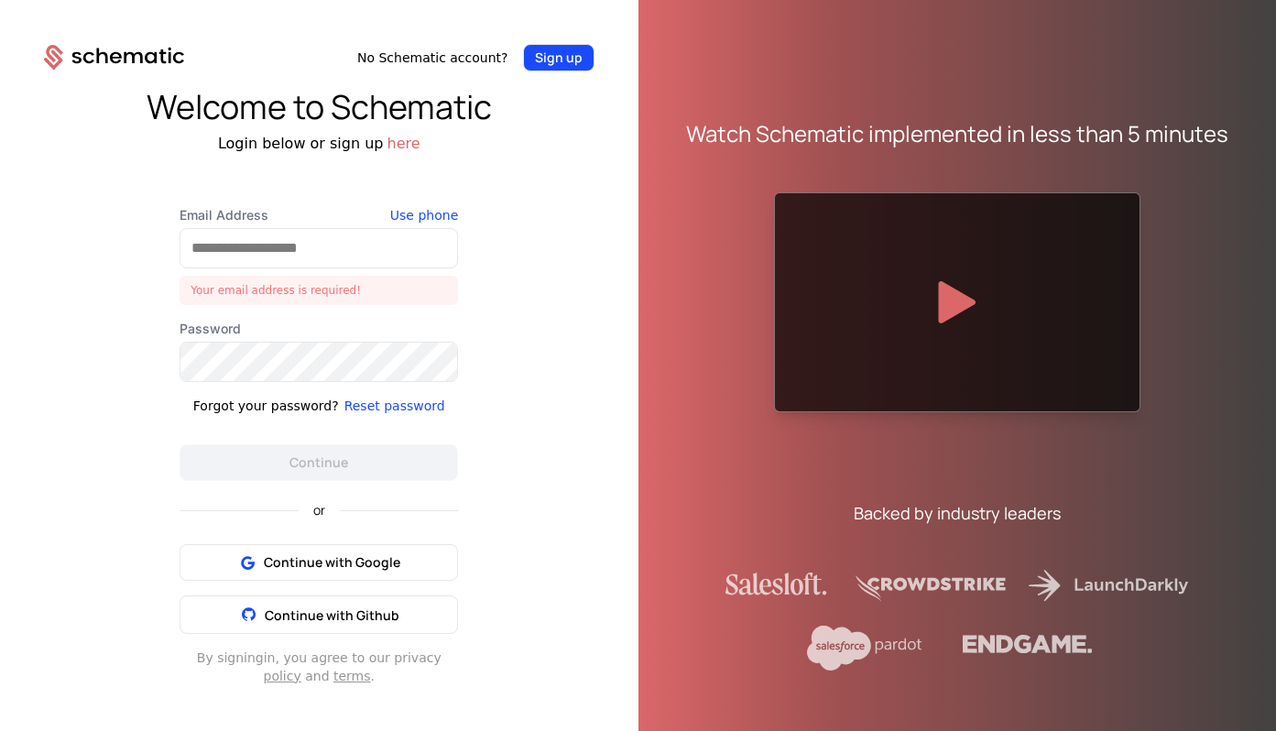 The width and height of the screenshot is (1276, 731). What do you see at coordinates (319, 667) in the screenshot?
I see `div: By signing in , you agree to our privacy and .` at bounding box center [319, 667].